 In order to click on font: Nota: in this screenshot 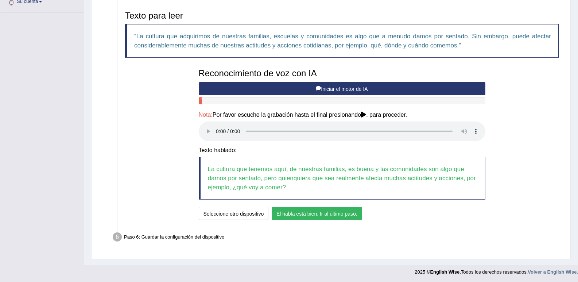, I will do `click(206, 115)`.